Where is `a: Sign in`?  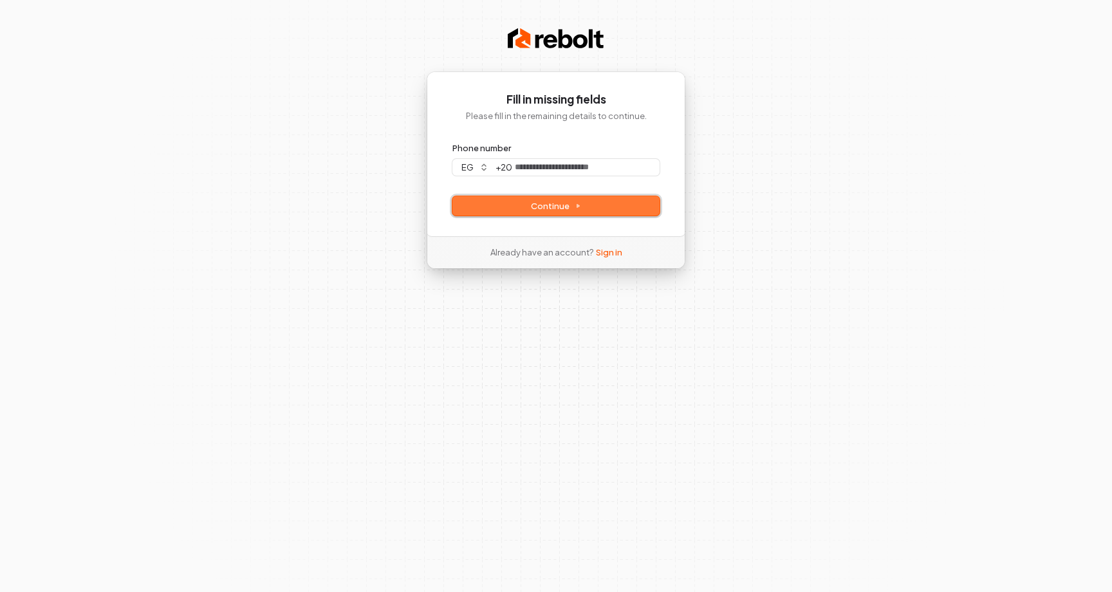 a: Sign in is located at coordinates (609, 252).